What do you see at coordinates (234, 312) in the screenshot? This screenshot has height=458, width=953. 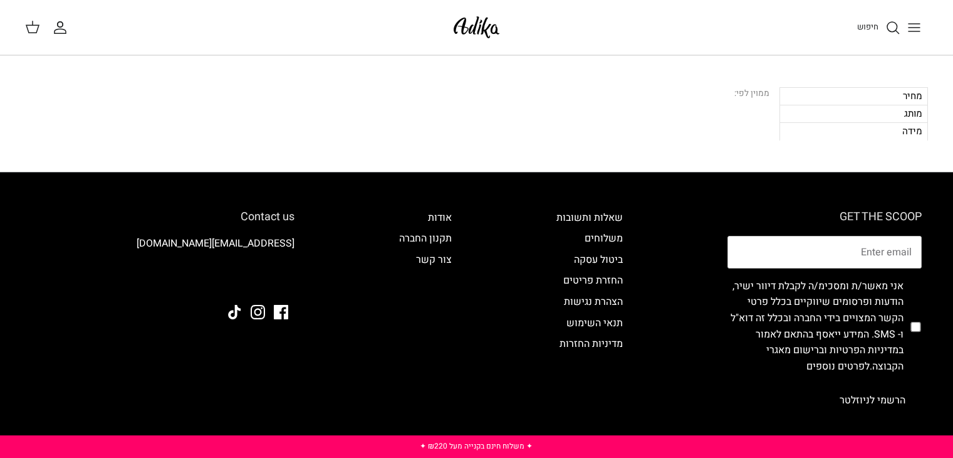 I see `a: Tiktok` at bounding box center [234, 312].